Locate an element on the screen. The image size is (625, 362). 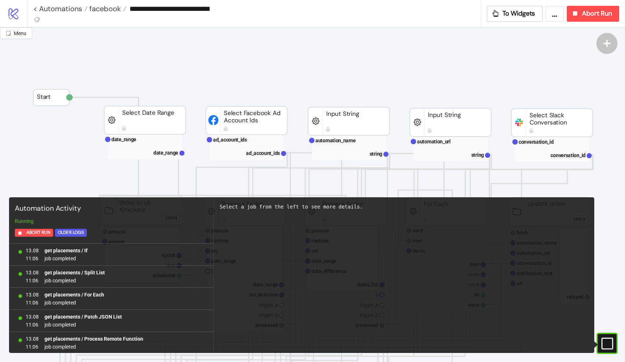
div: Select a job from the left to see more details. is located at coordinates (404, 207).